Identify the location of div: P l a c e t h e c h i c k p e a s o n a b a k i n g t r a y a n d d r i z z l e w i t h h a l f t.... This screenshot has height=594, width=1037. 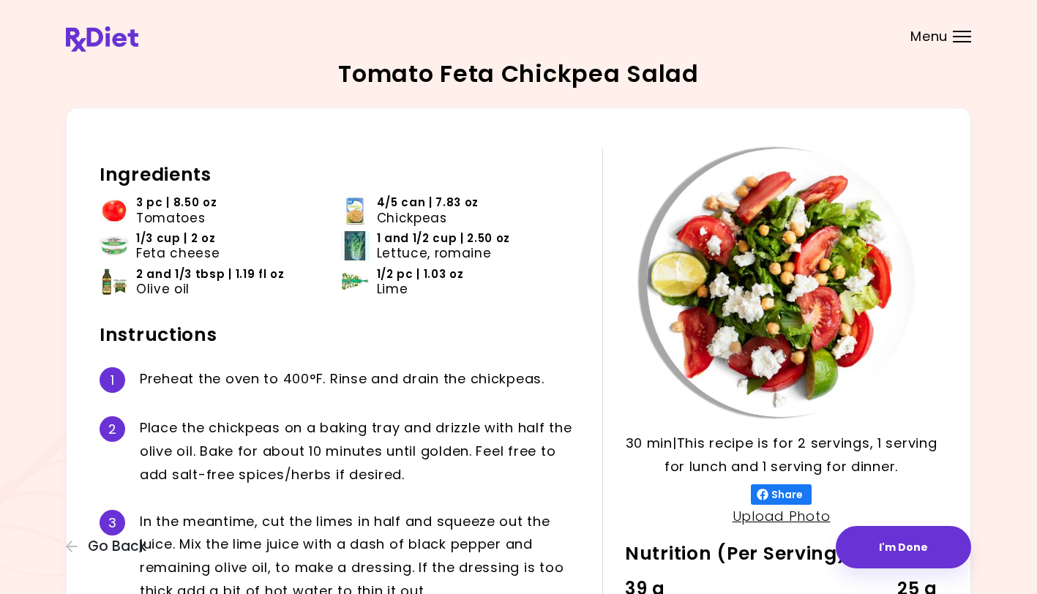
(360, 451).